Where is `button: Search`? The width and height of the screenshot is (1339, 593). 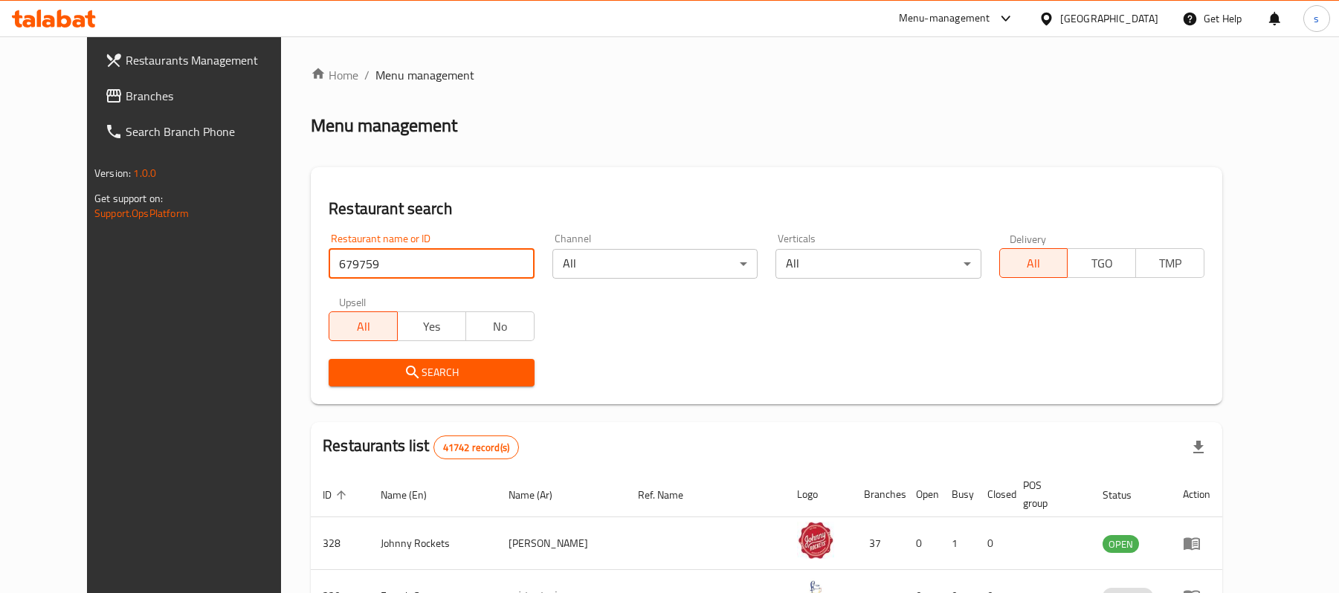
button: Search is located at coordinates (431, 372).